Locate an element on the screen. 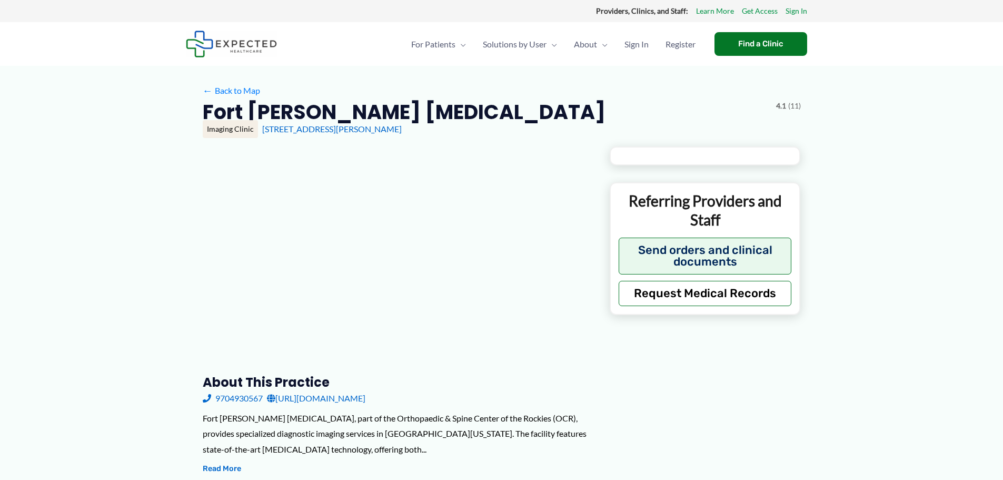 This screenshot has height=480, width=1003. span: Register is located at coordinates (680, 44).